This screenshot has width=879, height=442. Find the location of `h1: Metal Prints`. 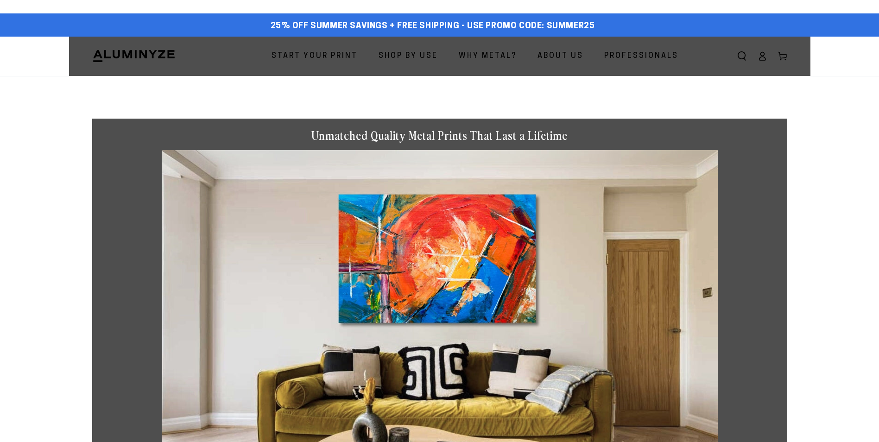

h1: Metal Prints is located at coordinates (440, 88).